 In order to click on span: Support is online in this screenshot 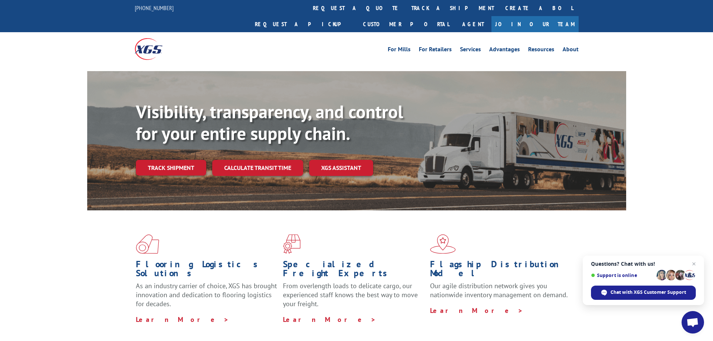, I will do `click(622, 275)`.